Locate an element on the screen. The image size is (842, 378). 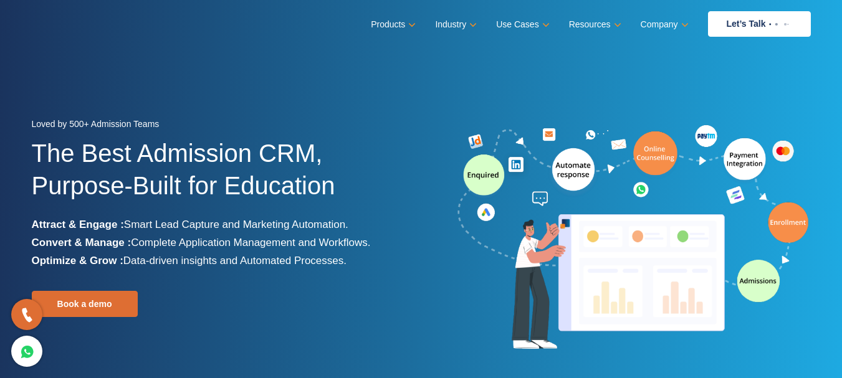
span: Smart Lead Capture and Marketing Automation. is located at coordinates (236, 224).